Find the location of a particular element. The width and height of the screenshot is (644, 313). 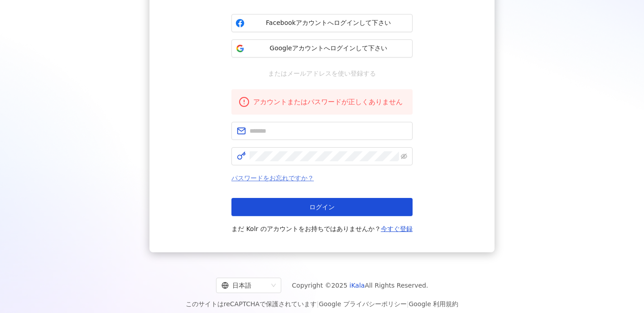

div: アカウントまたはパスワードが正しくありません is located at coordinates (329, 102).